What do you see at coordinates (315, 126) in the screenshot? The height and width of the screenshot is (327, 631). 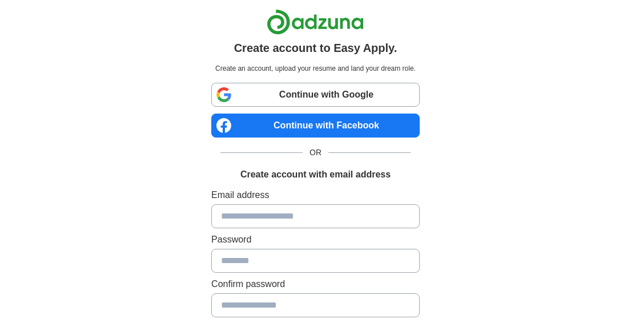 I see `a: Continue with Facebook` at bounding box center [315, 126].